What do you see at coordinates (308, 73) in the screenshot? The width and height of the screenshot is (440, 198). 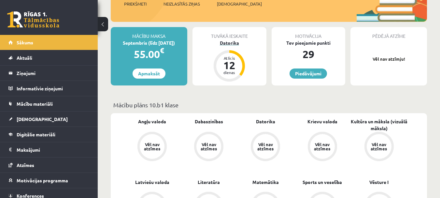 I see `a: Piedāvājumi` at bounding box center [308, 73].